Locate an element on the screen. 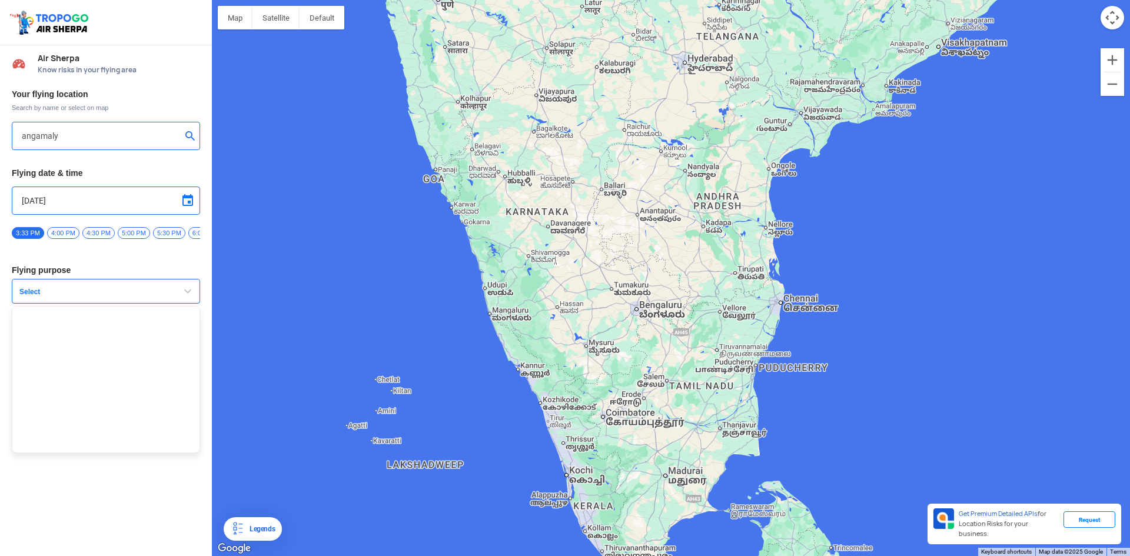 The width and height of the screenshot is (1130, 556). span: 6:00 PM is located at coordinates (204, 233).